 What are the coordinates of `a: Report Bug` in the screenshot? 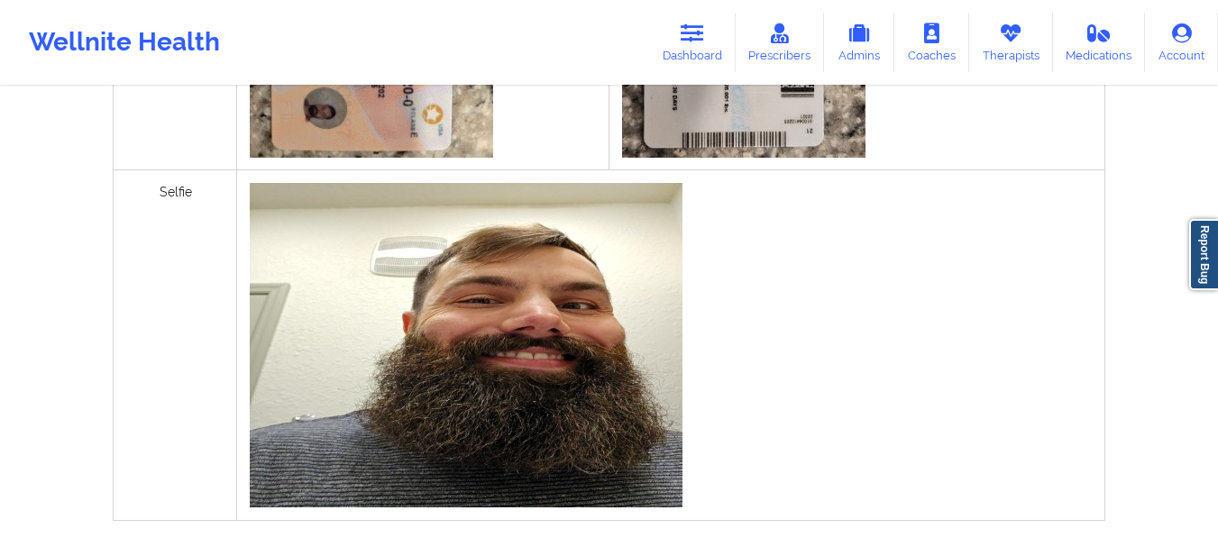 It's located at (1204, 254).